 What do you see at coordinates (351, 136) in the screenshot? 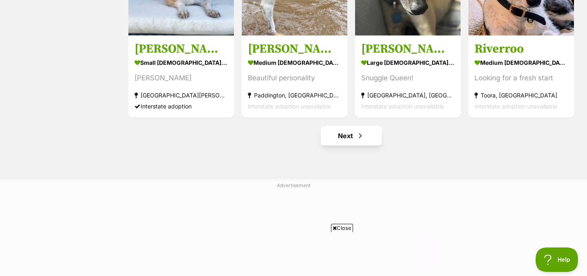
I see `nav: Pagination` at bounding box center [351, 136].